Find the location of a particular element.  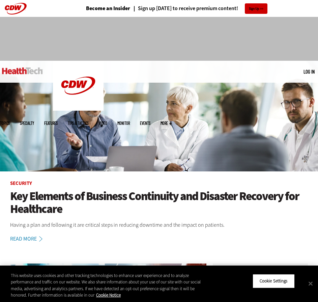

h1: Key Elements of Business Continuity and Disaster Recovery for Healthcare is located at coordinates (159, 202).